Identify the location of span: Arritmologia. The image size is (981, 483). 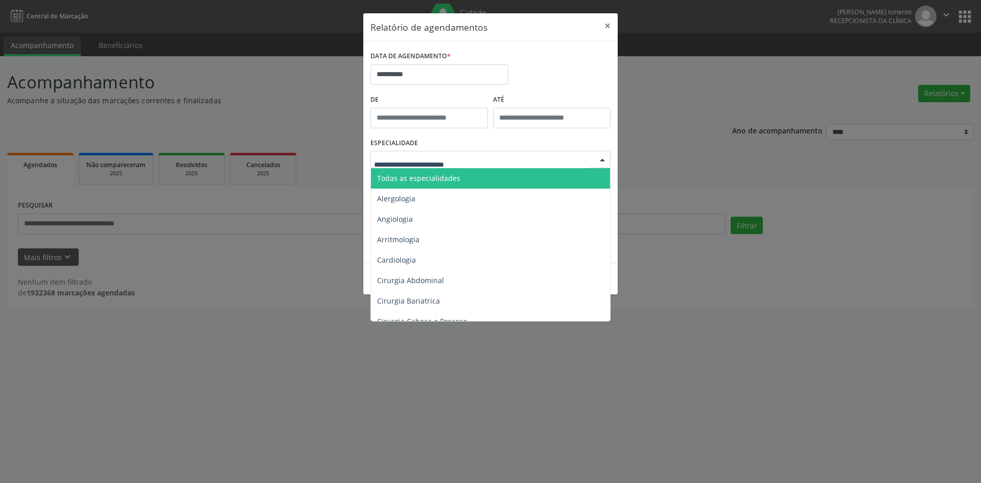
(398, 239).